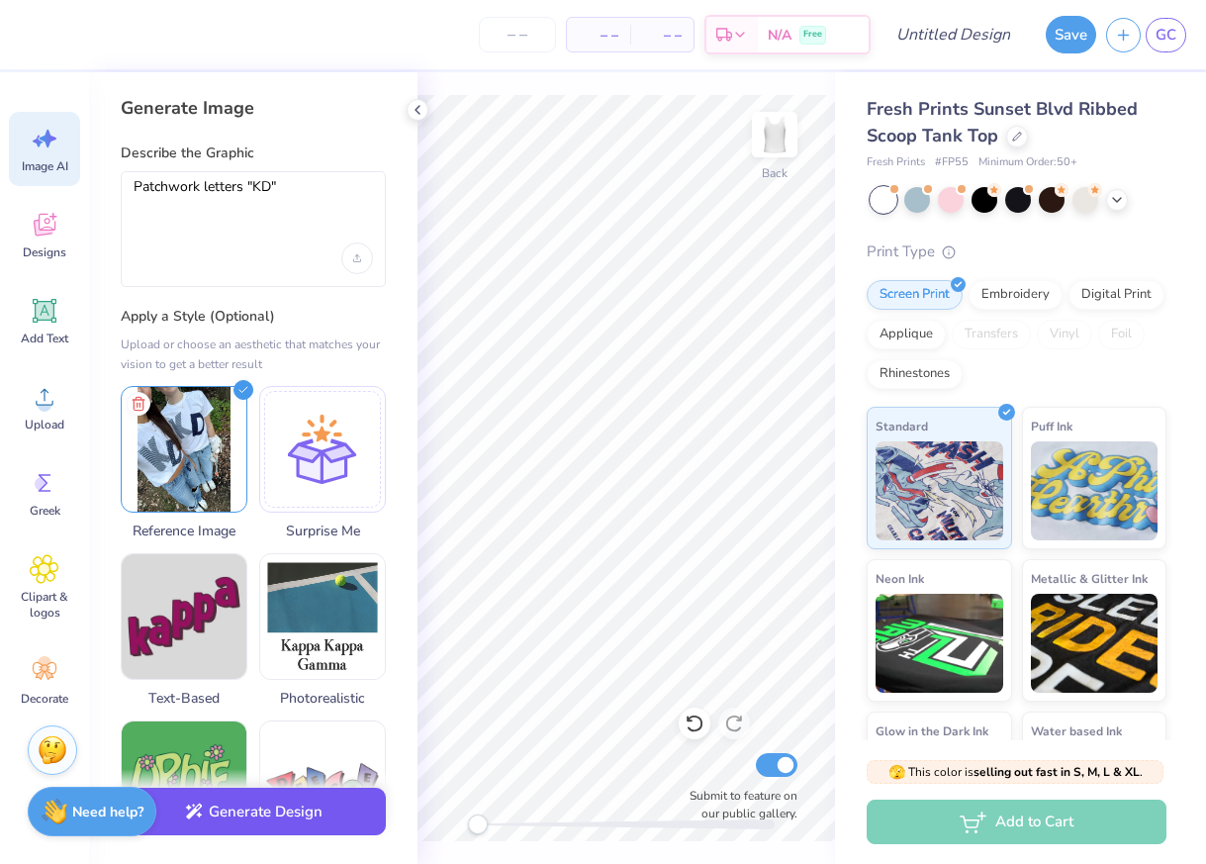 This screenshot has width=1206, height=864. What do you see at coordinates (1165, 35) in the screenshot?
I see `span: GC` at bounding box center [1165, 35].